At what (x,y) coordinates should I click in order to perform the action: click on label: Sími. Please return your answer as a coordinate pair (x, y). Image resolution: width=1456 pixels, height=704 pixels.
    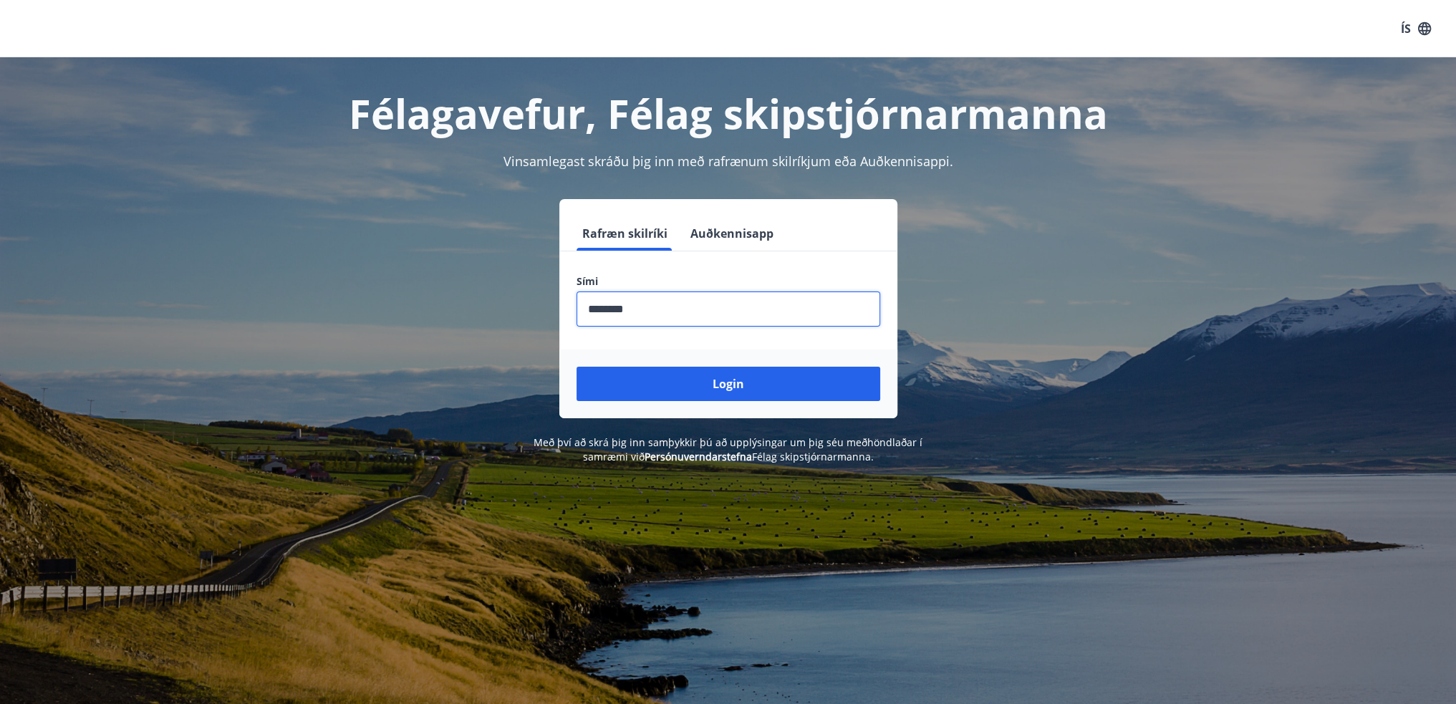
    Looking at the image, I should click on (729, 282).